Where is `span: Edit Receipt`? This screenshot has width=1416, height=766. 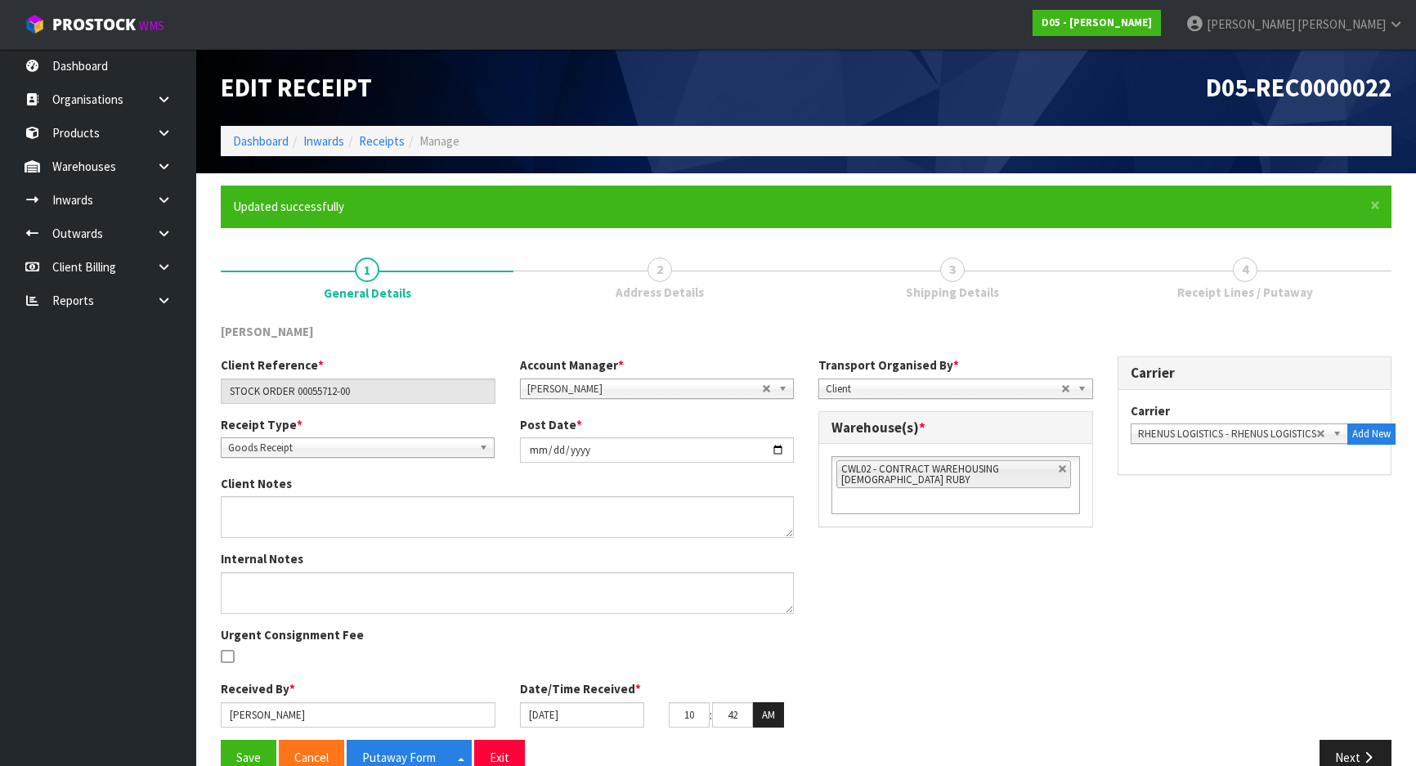
span: Edit Receipt is located at coordinates (296, 87).